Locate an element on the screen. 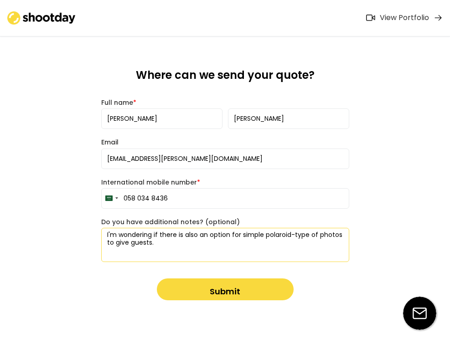 The height and width of the screenshot is (339, 450). div: Where can we send your quote? is located at coordinates (225, 78).